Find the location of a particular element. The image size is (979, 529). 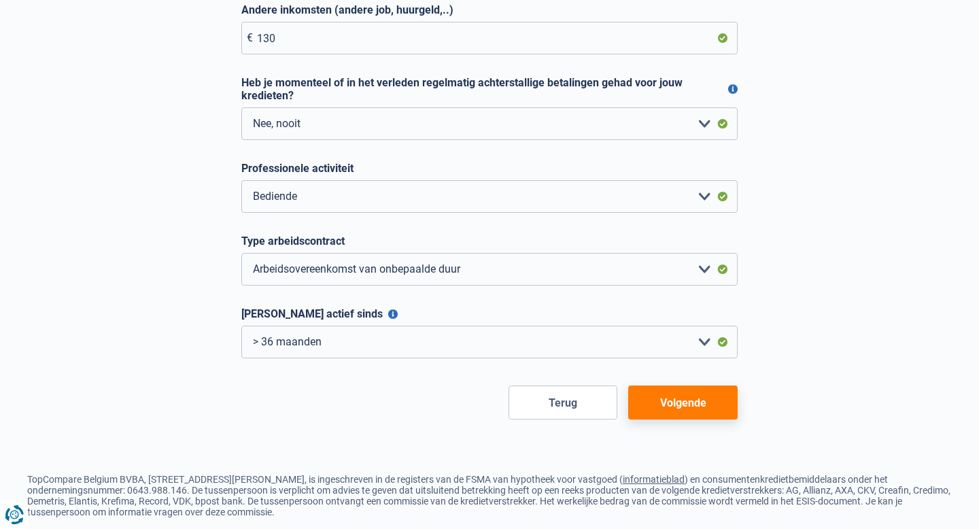

a: informatieblad is located at coordinates (654, 480).